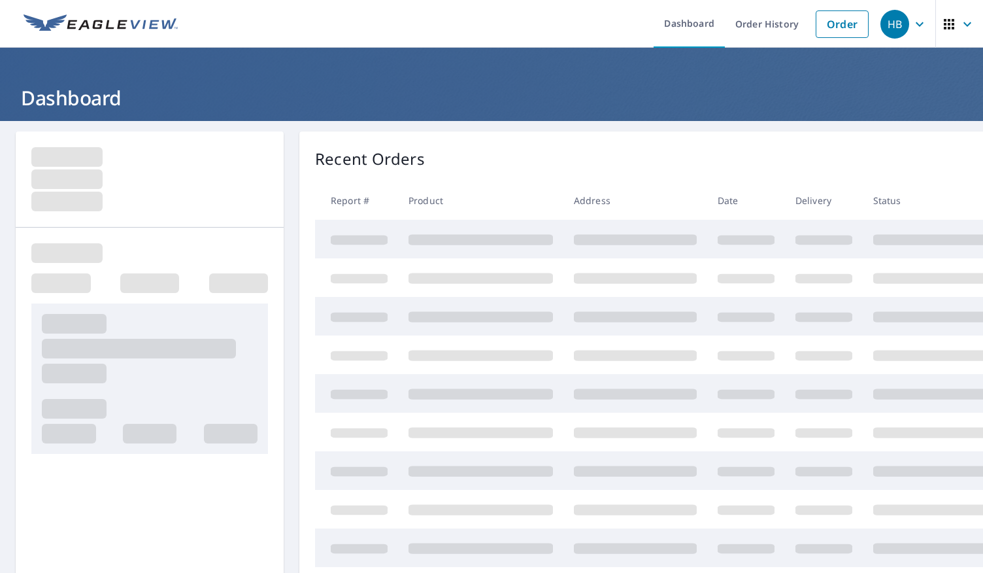 This screenshot has width=983, height=573. Describe the element at coordinates (824, 200) in the screenshot. I see `th: Delivery` at that location.